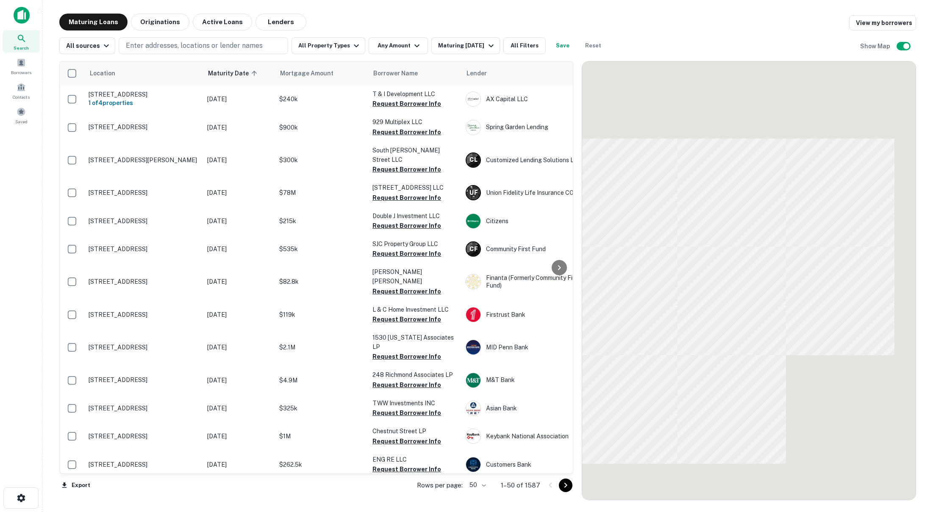 The width and height of the screenshot is (933, 512). What do you see at coordinates (21, 91) in the screenshot?
I see `div: Contacts` at bounding box center [21, 91].